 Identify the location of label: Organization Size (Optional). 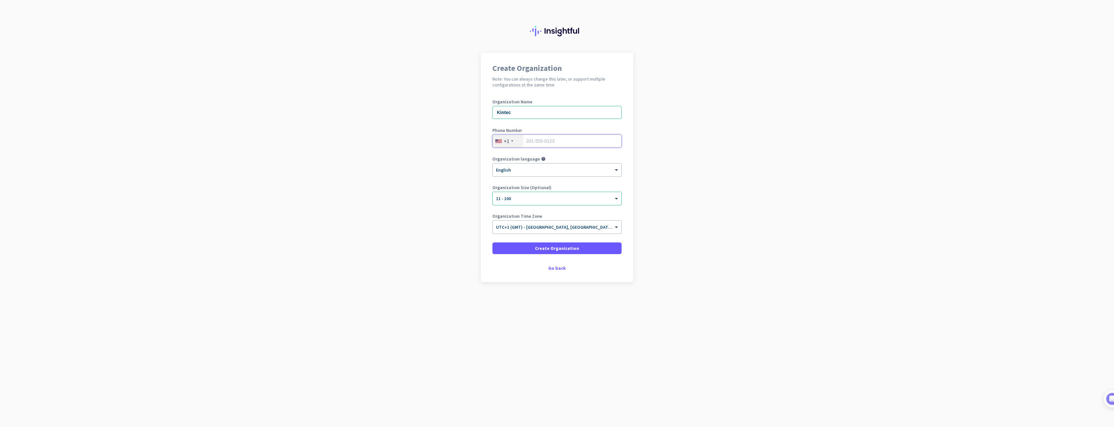
(557, 187).